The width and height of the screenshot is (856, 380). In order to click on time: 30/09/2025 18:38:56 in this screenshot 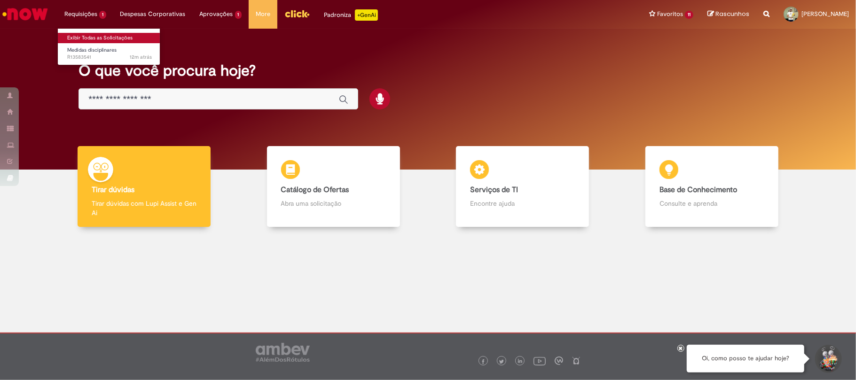, I will do `click(141, 57)`.